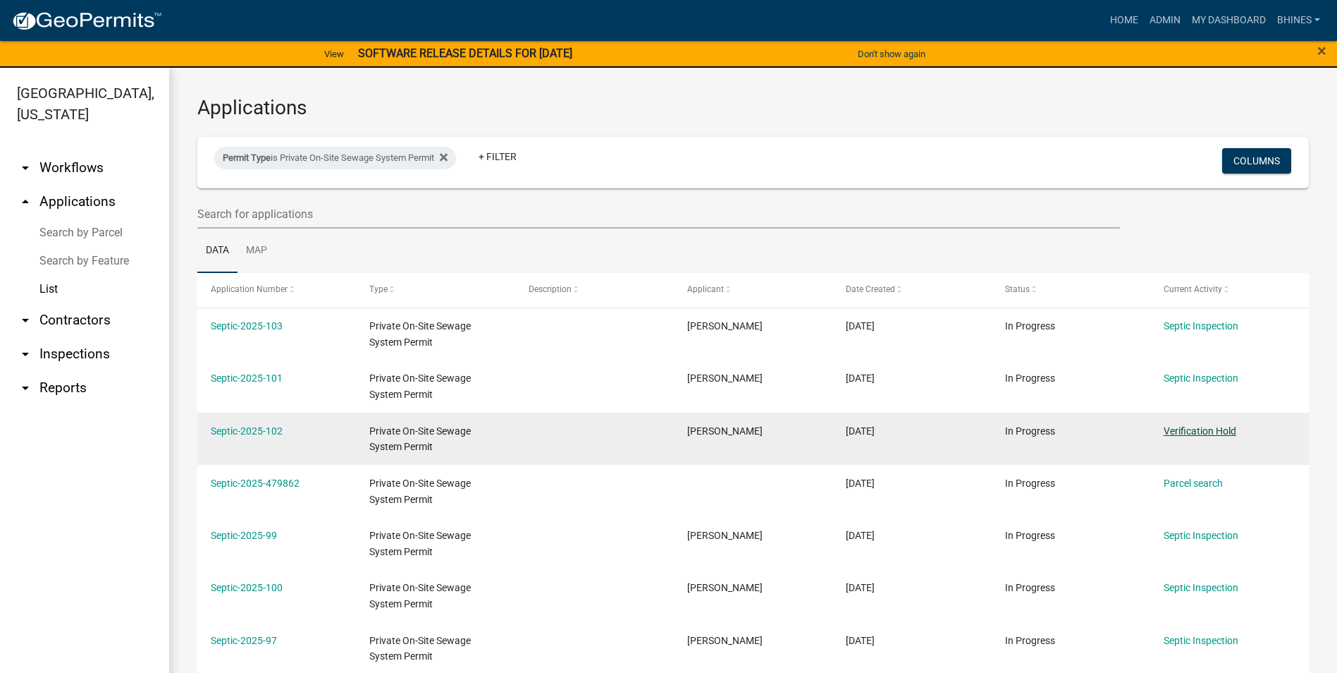 Image resolution: width=1337 pixels, height=673 pixels. Describe the element at coordinates (379, 289) in the screenshot. I see `span: Type` at that location.